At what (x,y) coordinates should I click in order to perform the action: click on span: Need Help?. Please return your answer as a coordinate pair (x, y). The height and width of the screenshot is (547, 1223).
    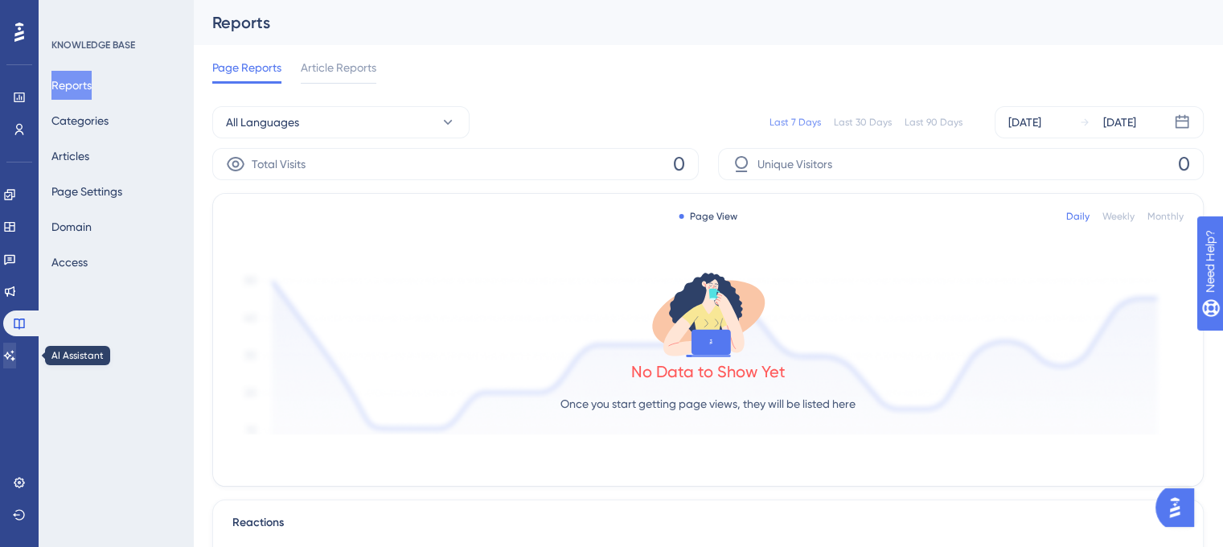
    Looking at the image, I should click on (69, 14).